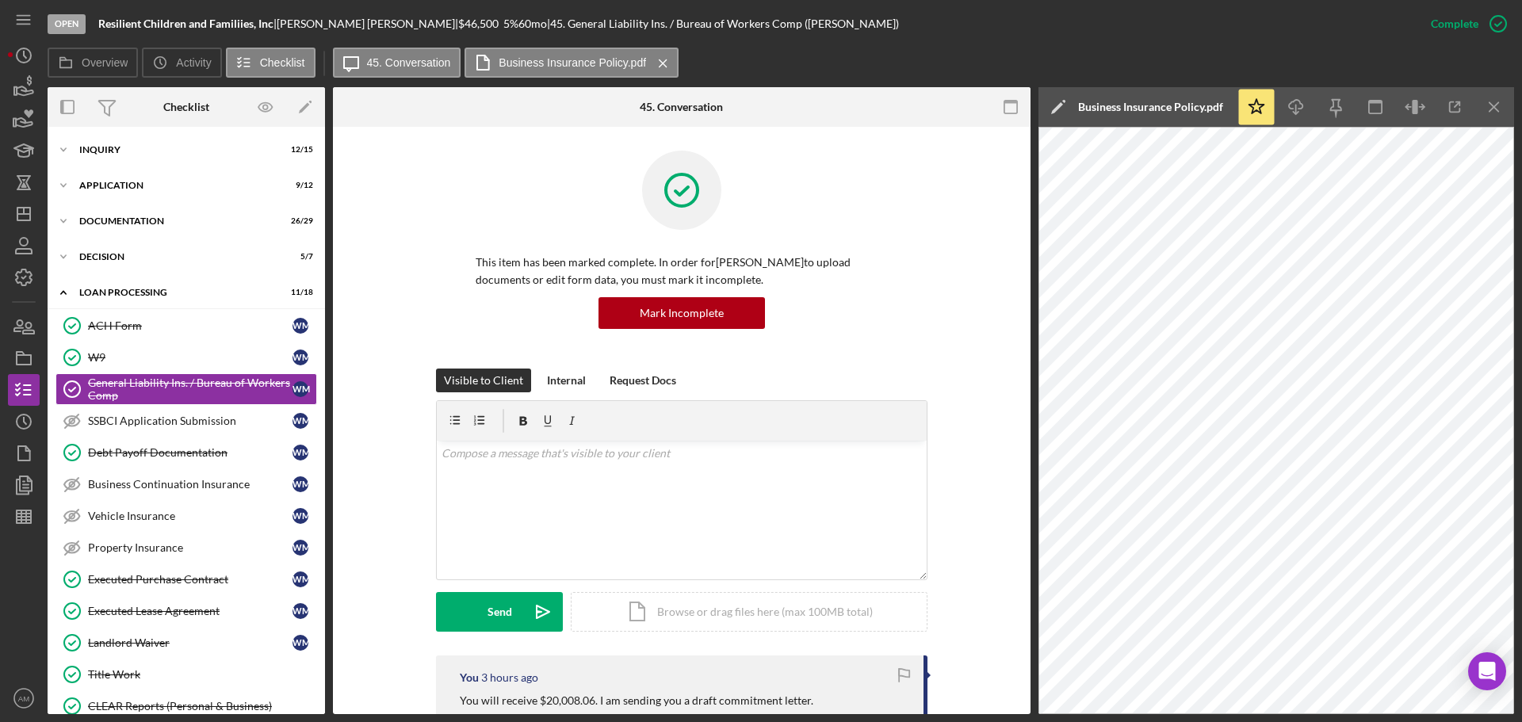  I want to click on div: Visible to Client, so click(484, 380).